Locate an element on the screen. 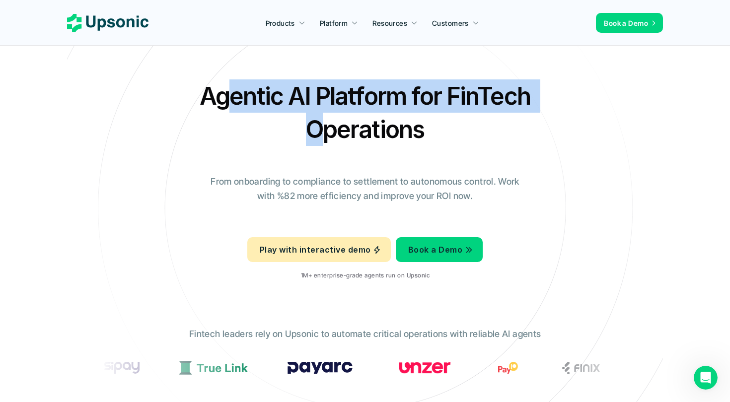 The width and height of the screenshot is (730, 402). a: Products is located at coordinates (286, 23).